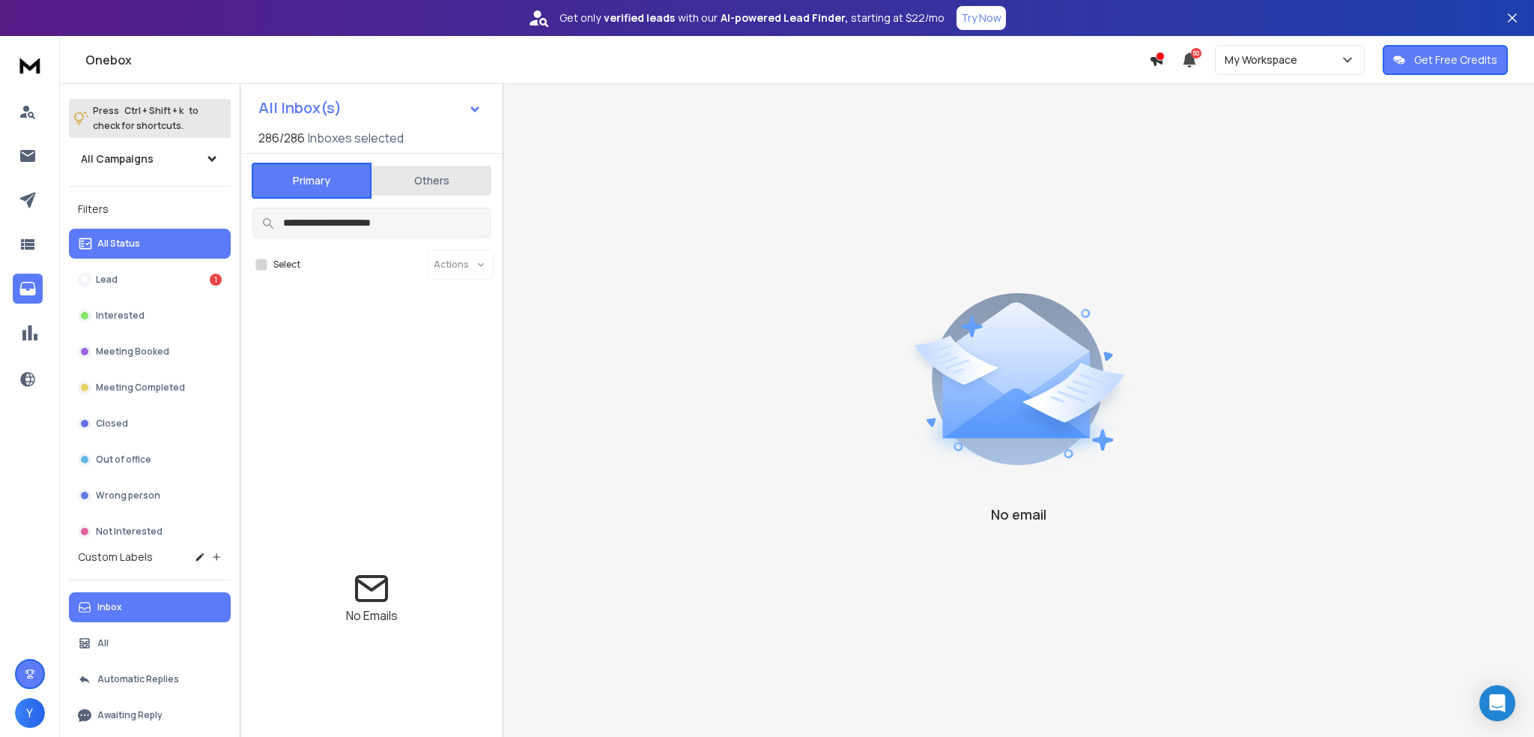  I want to click on p: My Workspace, so click(1264, 60).